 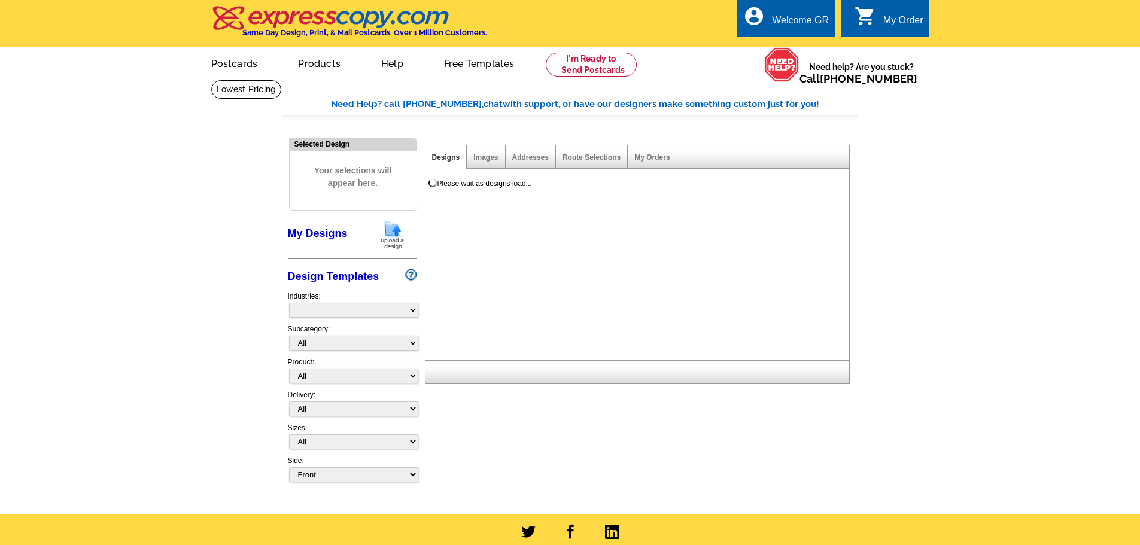 I want to click on img: loading..., so click(x=433, y=183).